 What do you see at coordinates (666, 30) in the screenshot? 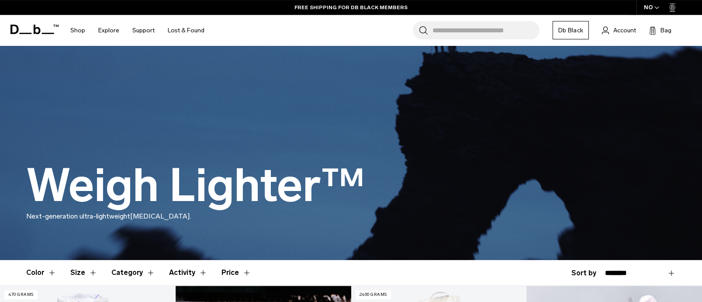
I see `span: Bag` at bounding box center [666, 30].